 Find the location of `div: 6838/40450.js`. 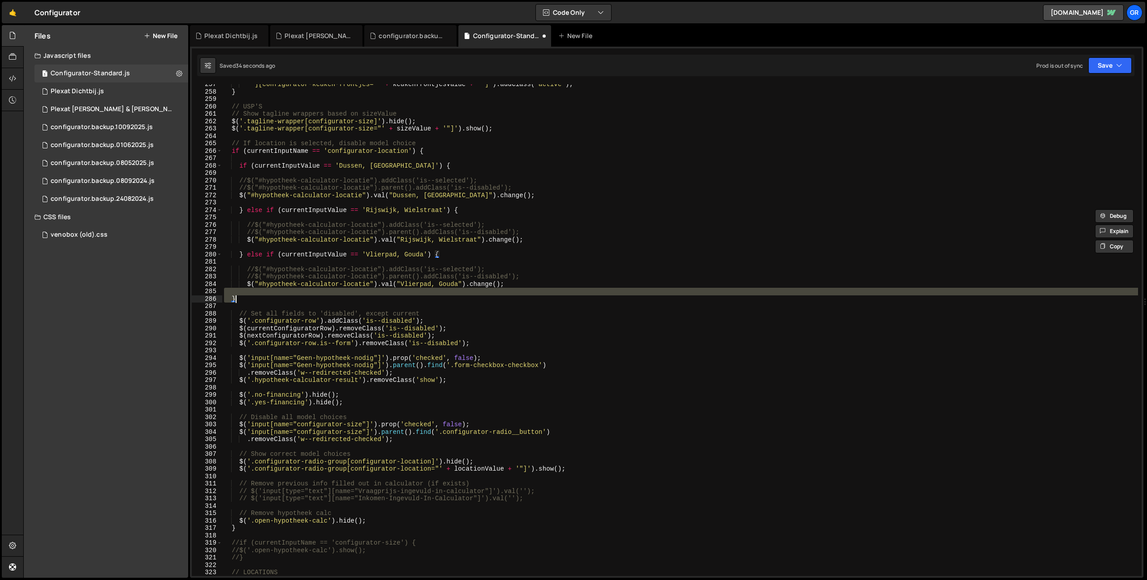

div: 6838/40450.js is located at coordinates (111, 145).